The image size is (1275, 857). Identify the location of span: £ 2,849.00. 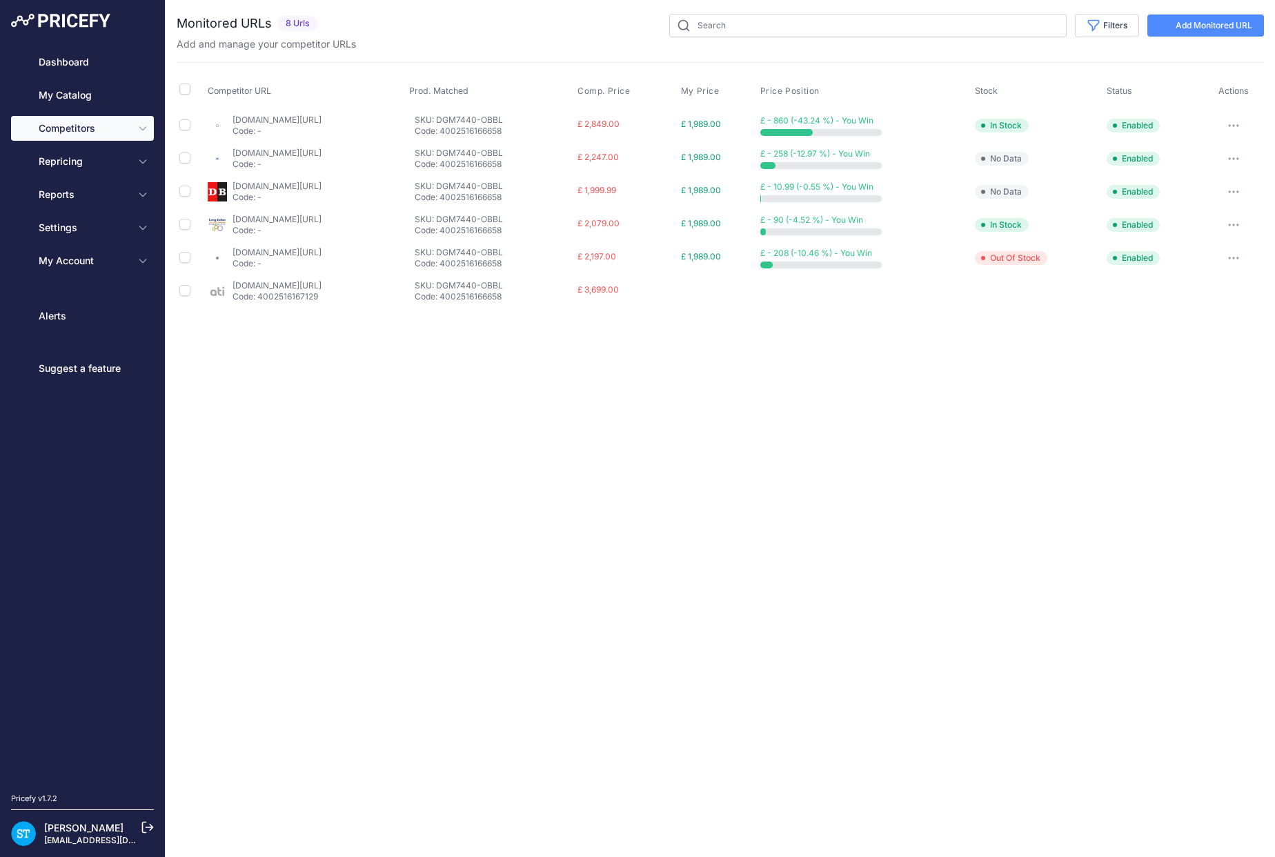
(598, 124).